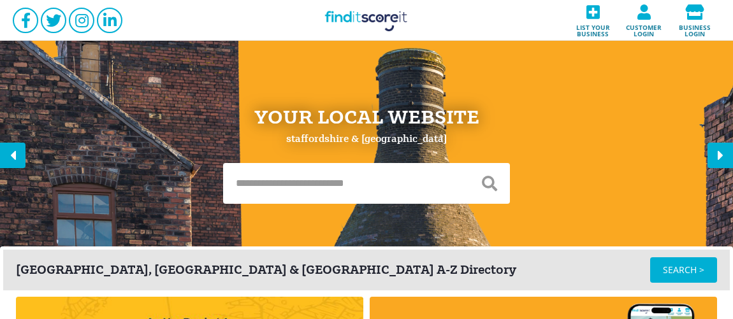 This screenshot has height=319, width=733. Describe the element at coordinates (683, 270) in the screenshot. I see `a: SEARCH >` at that location.